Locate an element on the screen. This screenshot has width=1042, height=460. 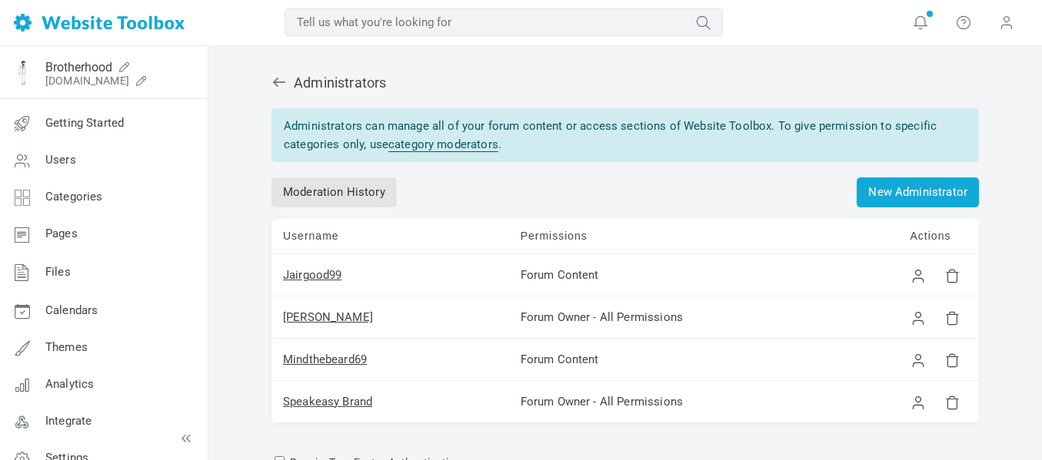
span: Account is located at coordinates (1006, 22).